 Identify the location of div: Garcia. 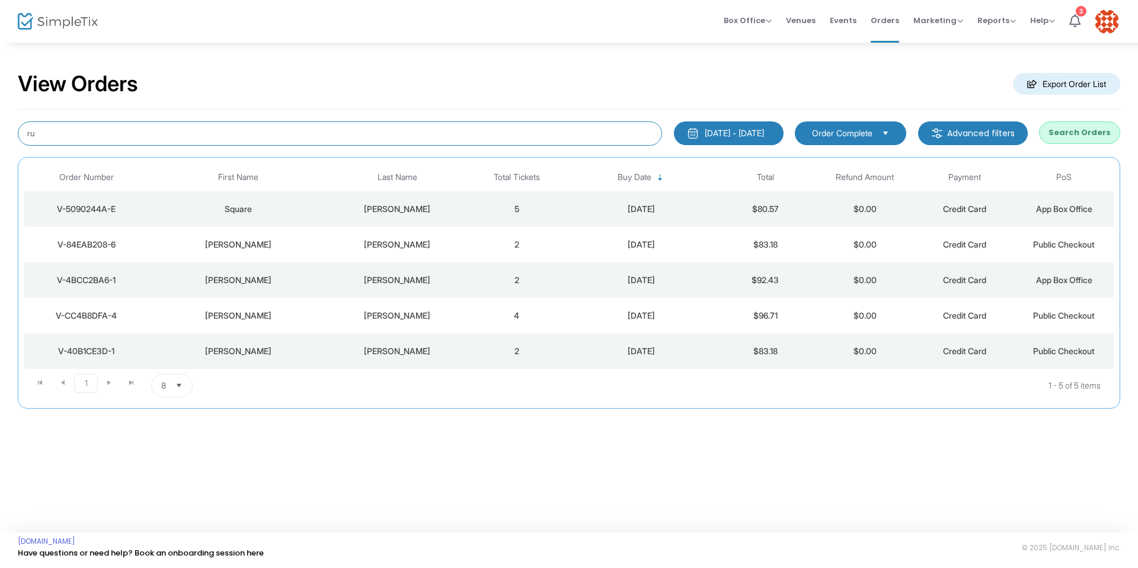
(397, 316).